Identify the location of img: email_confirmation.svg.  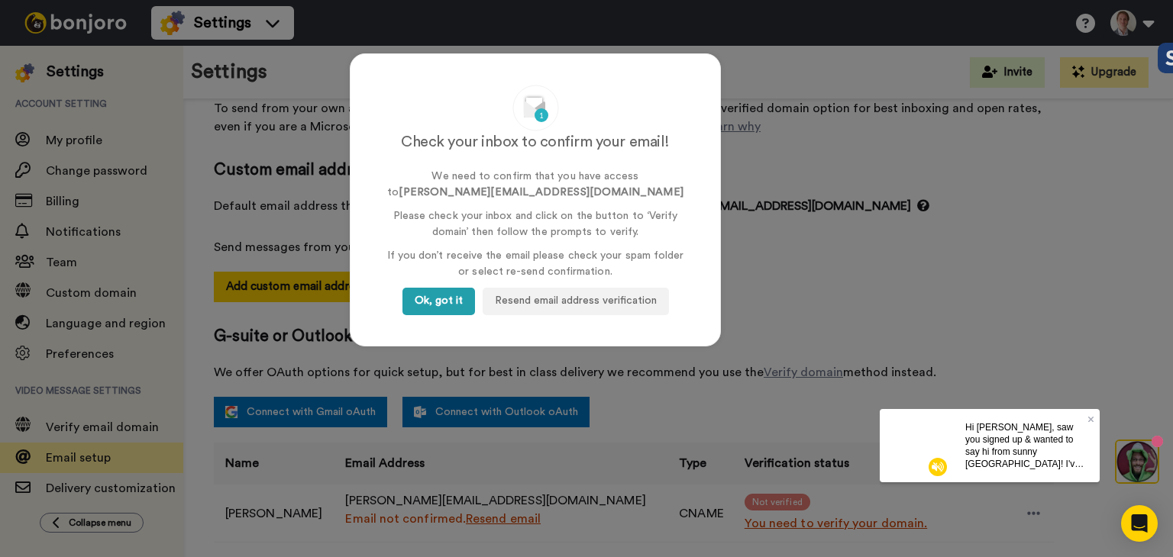
(535, 108).